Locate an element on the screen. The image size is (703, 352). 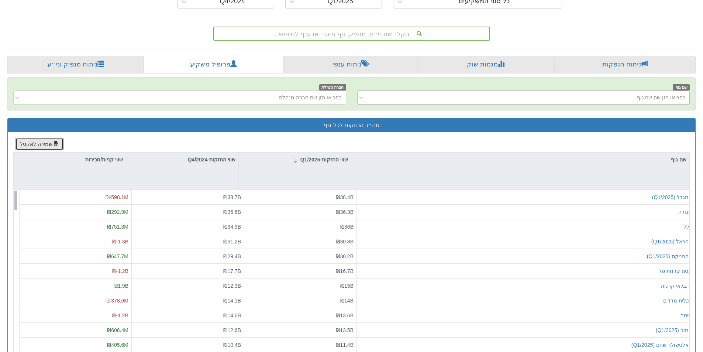
button: תכלית מדדים is located at coordinates (678, 300).